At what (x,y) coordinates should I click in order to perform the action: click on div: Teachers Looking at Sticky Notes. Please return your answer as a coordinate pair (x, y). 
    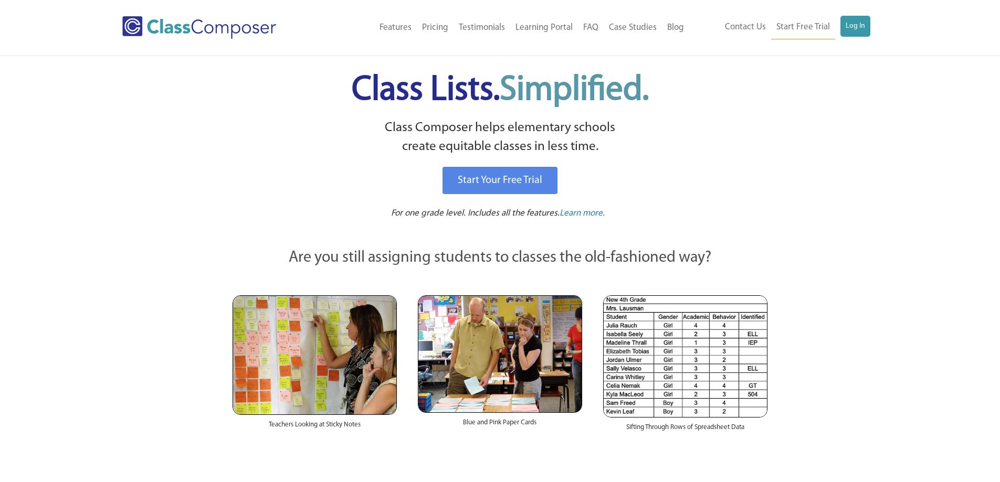
    Looking at the image, I should click on (314, 428).